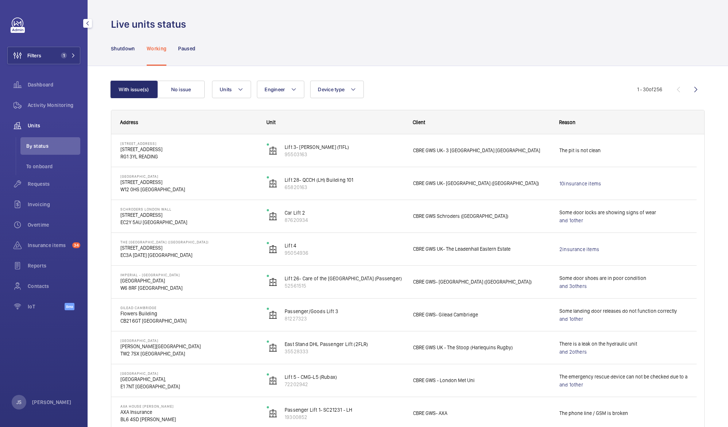 The image size is (728, 427). I want to click on p: Car Lift 2, so click(344, 213).